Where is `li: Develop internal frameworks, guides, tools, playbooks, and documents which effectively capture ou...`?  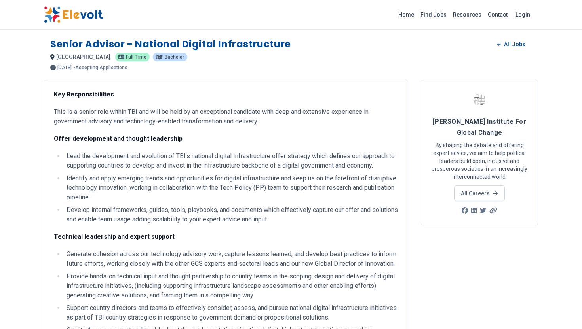
li: Develop internal frameworks, guides, tools, playbooks, and documents which effectively capture ou... is located at coordinates (231, 215).